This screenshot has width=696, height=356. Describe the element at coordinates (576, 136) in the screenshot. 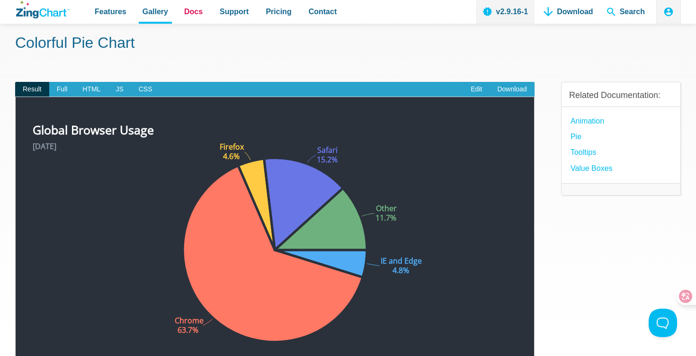

I see `a: Pie` at that location.